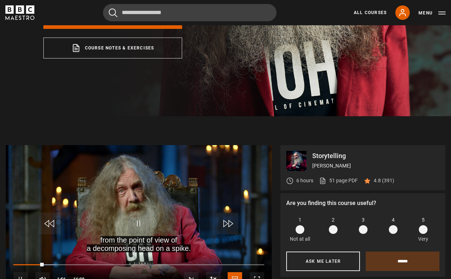 The height and width of the screenshot is (279, 451). What do you see at coordinates (363, 220) in the screenshot?
I see `span: 3` at bounding box center [363, 220].